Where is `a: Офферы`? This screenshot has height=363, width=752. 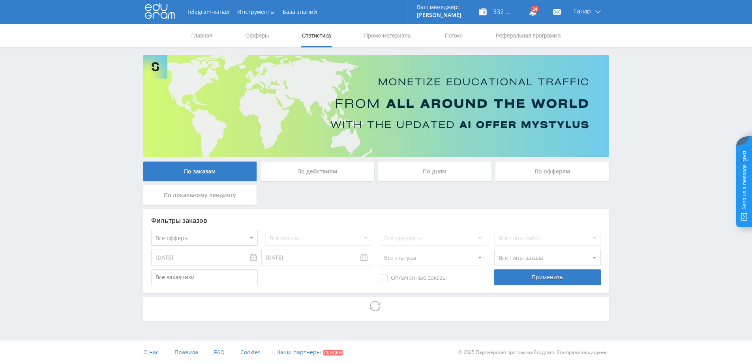
a: Офферы is located at coordinates (257, 36).